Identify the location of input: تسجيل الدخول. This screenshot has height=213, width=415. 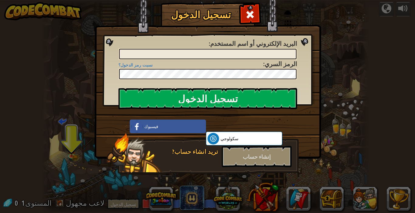
(208, 99).